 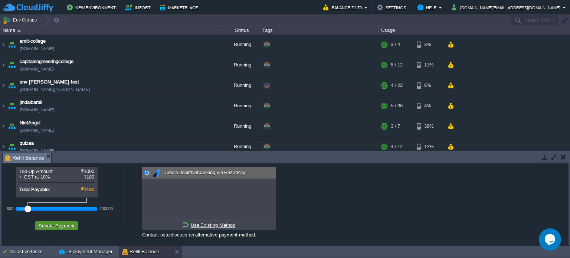 I want to click on button: Refill Balance, so click(x=141, y=251).